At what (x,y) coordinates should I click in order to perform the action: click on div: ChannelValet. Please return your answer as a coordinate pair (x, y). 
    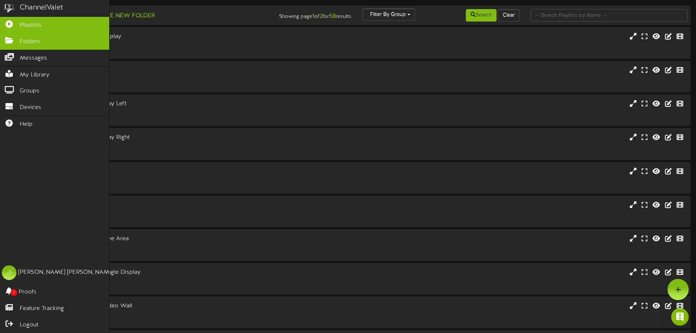
    Looking at the image, I should click on (41, 8).